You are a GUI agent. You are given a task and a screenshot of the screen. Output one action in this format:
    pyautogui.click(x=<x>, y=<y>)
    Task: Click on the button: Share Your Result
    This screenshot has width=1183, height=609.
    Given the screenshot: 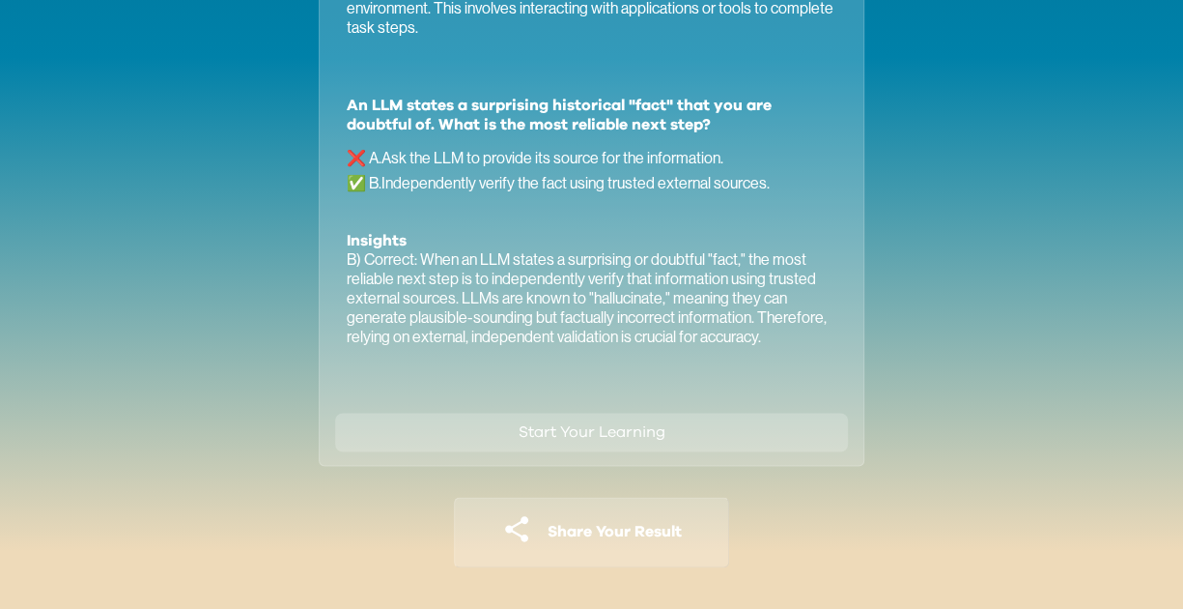 What is the action you would take?
    pyautogui.click(x=591, y=531)
    